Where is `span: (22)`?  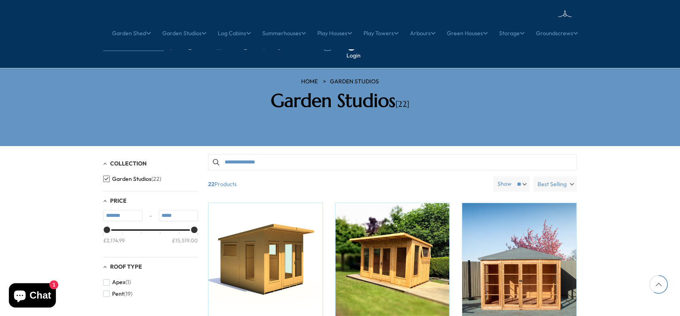 span: (22) is located at coordinates (156, 179).